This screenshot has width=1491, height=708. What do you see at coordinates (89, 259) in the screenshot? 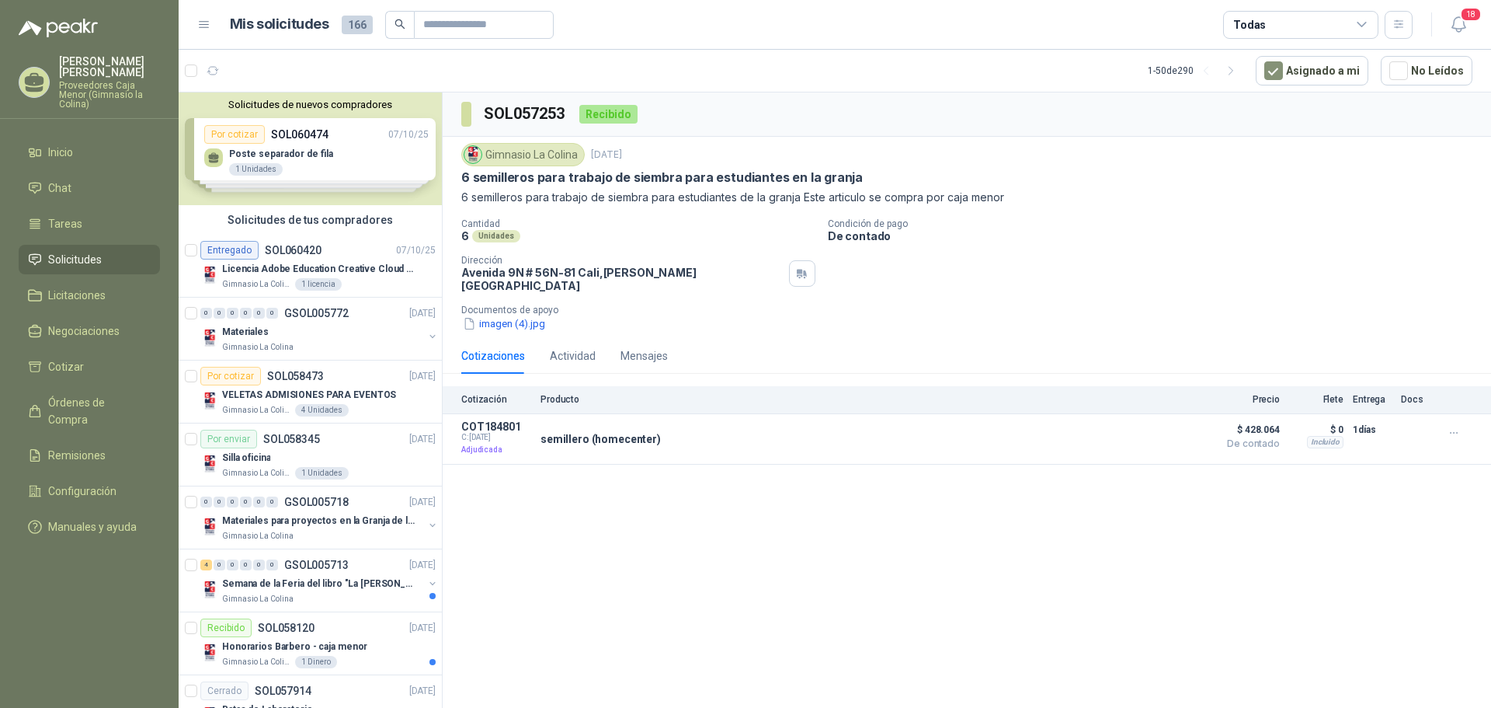
I see `a: Solicitudes` at bounding box center [89, 259].